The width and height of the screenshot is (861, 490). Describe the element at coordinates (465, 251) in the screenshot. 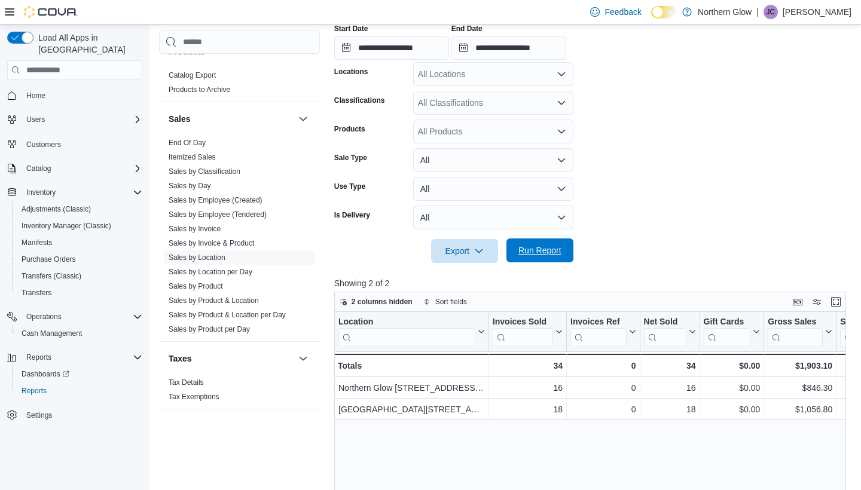

I see `button: Export` at that location.